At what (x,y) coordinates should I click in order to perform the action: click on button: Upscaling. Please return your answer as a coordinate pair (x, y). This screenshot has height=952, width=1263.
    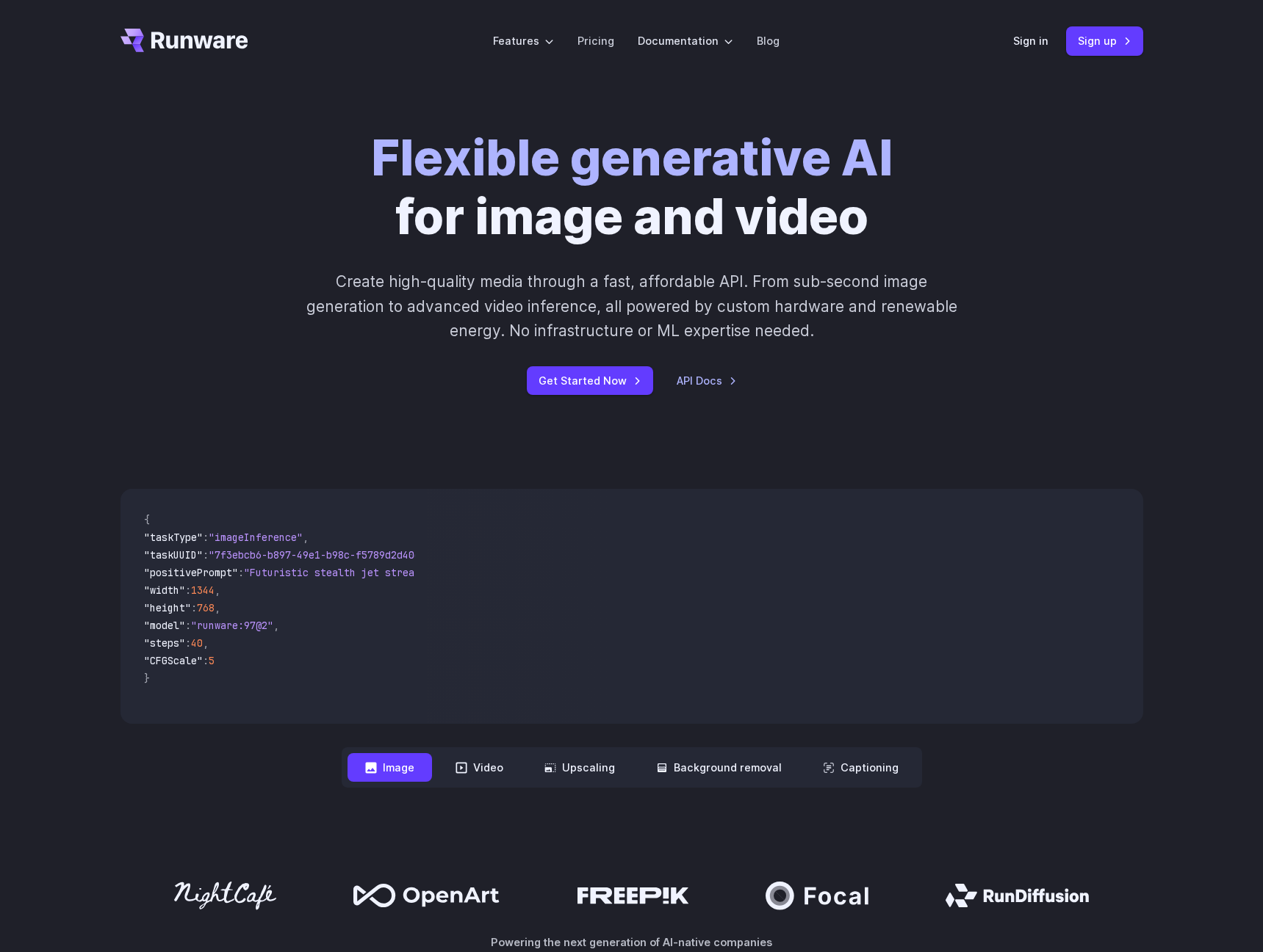
    Looking at the image, I should click on (579, 768).